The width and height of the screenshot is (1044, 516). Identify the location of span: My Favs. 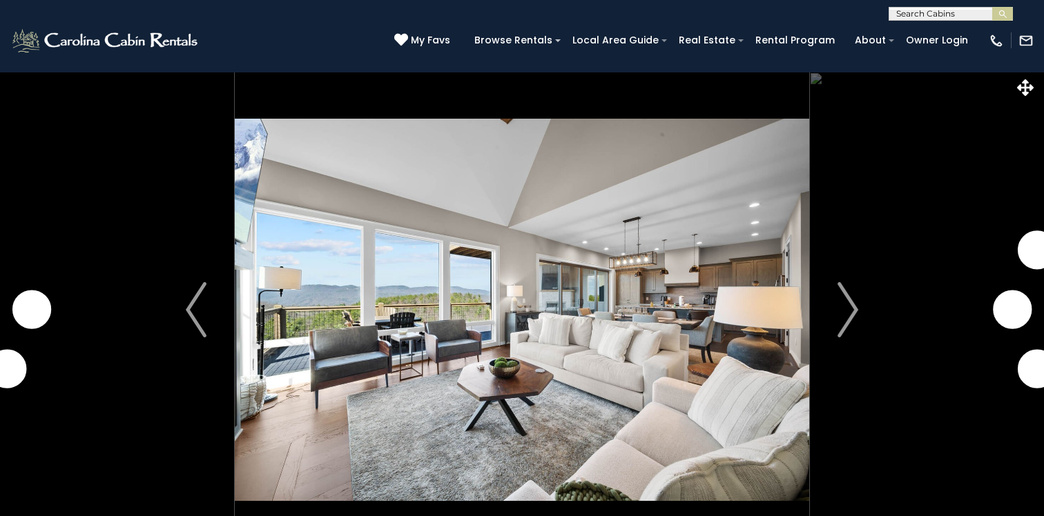
(430, 40).